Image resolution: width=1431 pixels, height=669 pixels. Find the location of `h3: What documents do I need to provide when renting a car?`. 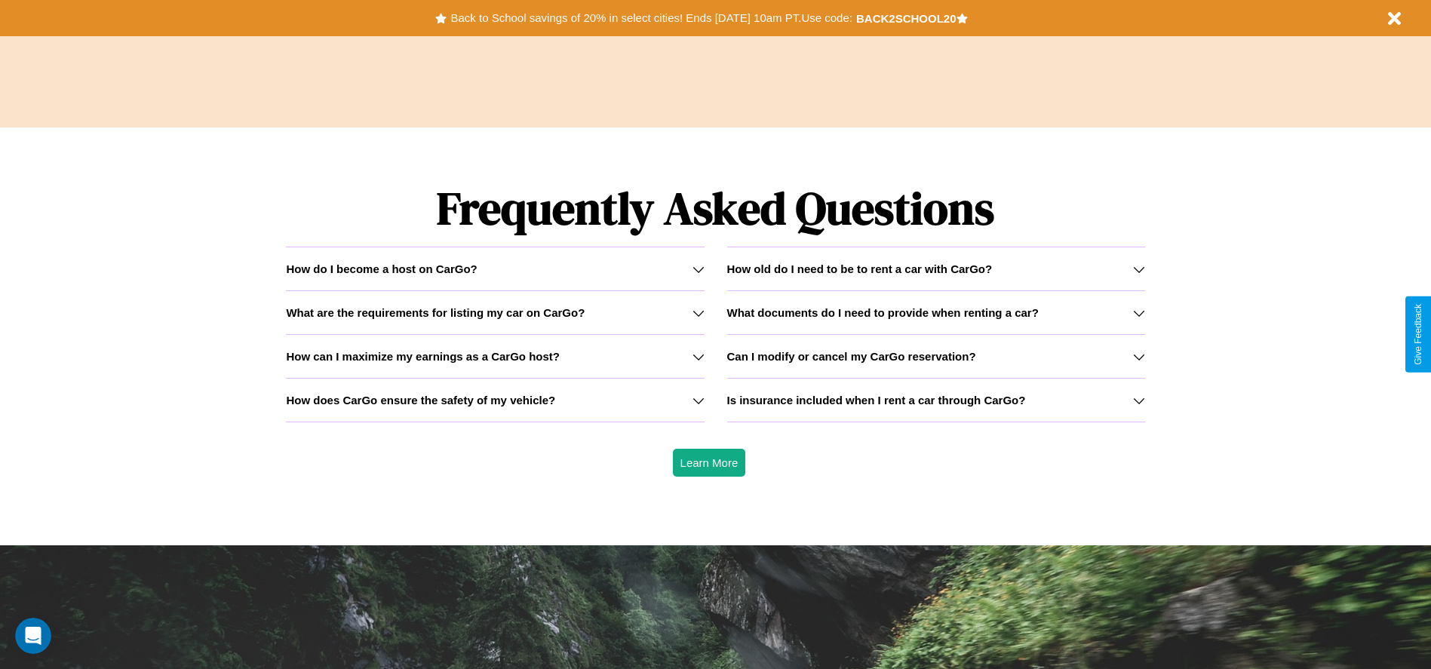

h3: What documents do I need to provide when renting a car? is located at coordinates (882, 312).